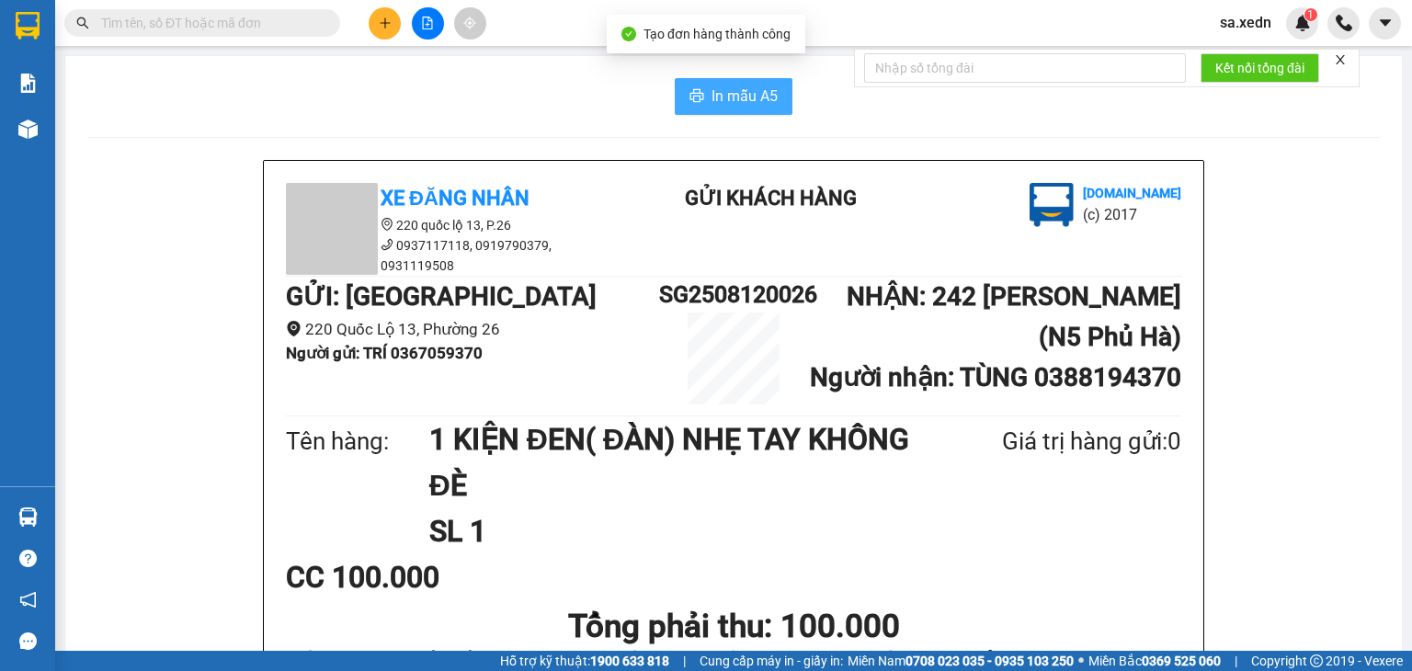  Describe the element at coordinates (1316, 661) in the screenshot. I see `span: copyright` at that location.